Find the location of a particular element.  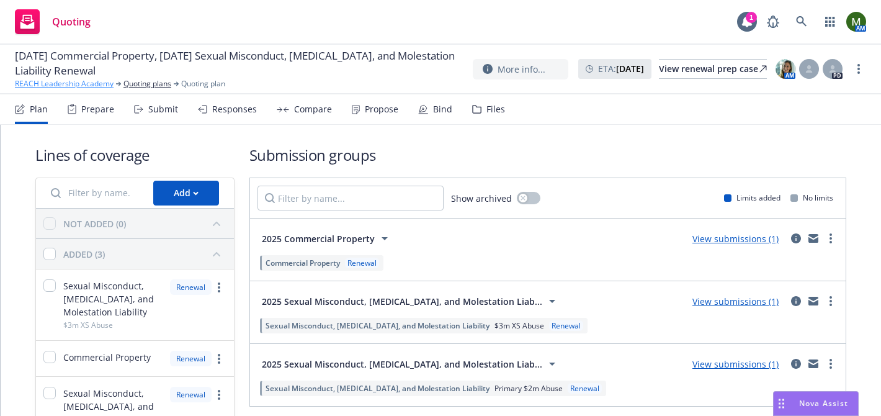

div: Files is located at coordinates (496, 109).